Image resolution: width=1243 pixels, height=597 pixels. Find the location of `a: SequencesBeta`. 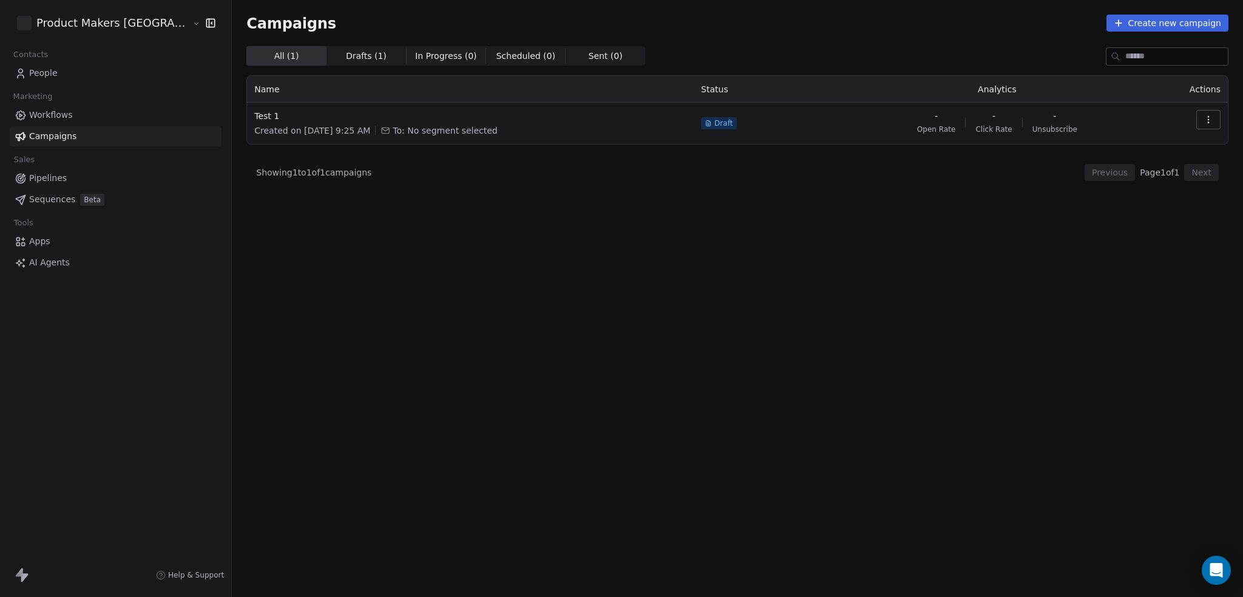

a: SequencesBeta is located at coordinates (115, 199).